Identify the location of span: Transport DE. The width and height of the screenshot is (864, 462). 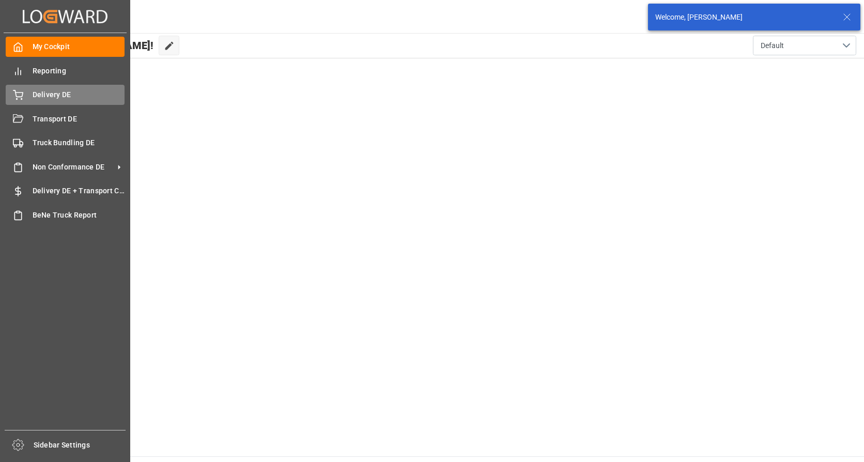
(79, 119).